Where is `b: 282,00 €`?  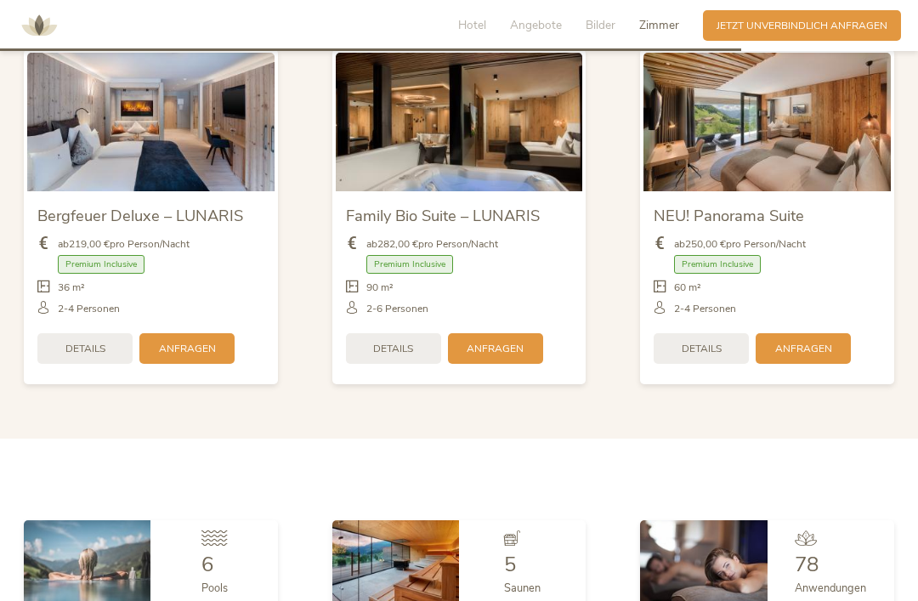 b: 282,00 € is located at coordinates (398, 244).